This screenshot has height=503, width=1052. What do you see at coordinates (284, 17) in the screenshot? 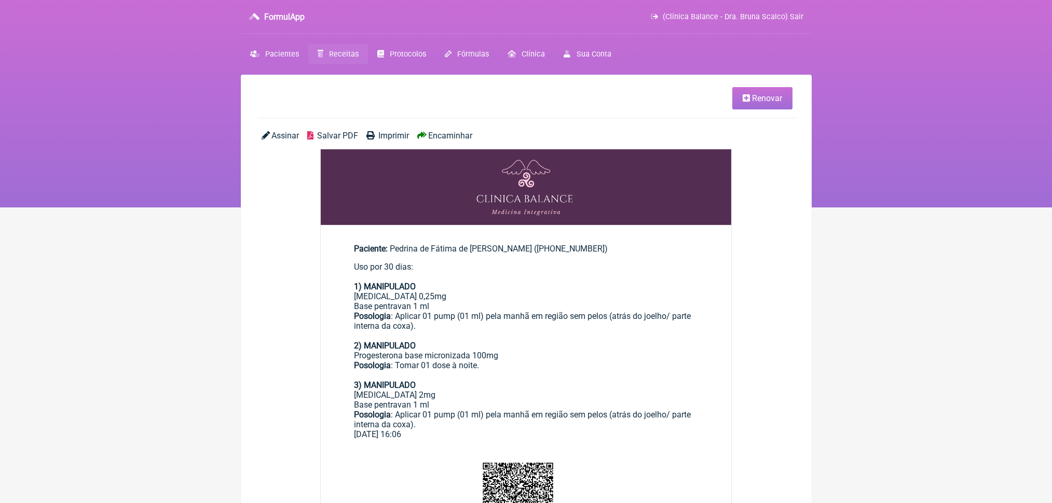
I see `h3: FormulApp` at bounding box center [284, 17].